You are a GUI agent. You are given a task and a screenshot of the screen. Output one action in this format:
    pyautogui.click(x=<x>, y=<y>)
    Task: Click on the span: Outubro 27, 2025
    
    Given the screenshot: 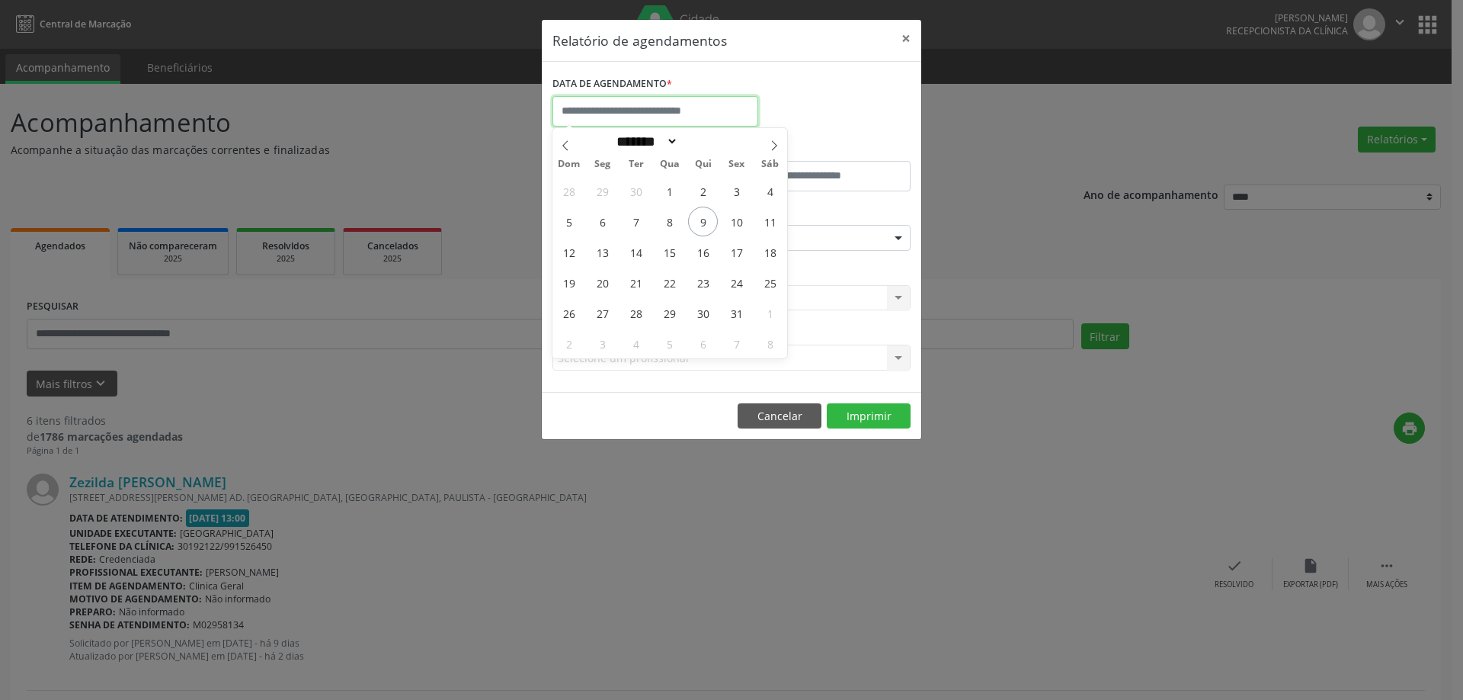 What is the action you would take?
    pyautogui.click(x=602, y=313)
    